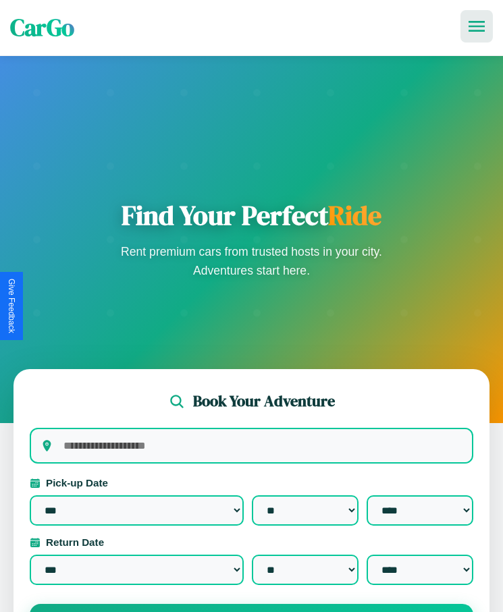 The height and width of the screenshot is (612, 503). Describe the element at coordinates (42, 28) in the screenshot. I see `span: CarGo` at that location.